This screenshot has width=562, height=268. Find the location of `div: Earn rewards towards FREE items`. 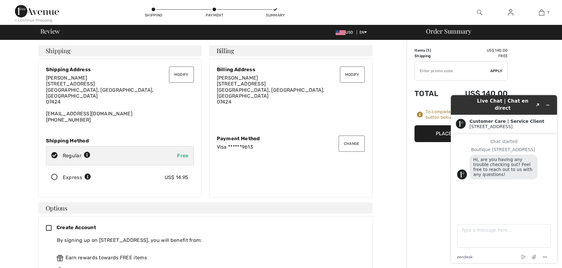

div: Earn rewards towards FREE items is located at coordinates (208, 257).